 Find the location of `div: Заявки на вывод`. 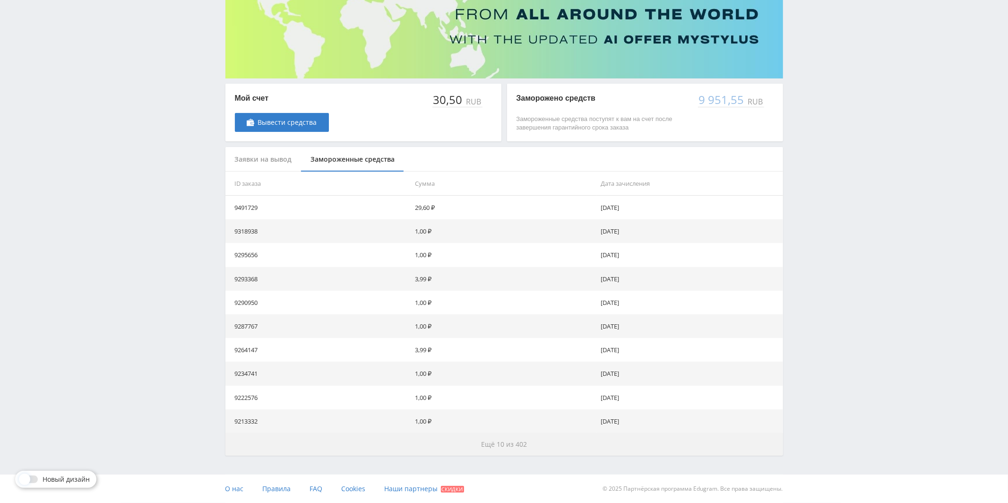

div: Заявки на вывод is located at coordinates (263, 159).